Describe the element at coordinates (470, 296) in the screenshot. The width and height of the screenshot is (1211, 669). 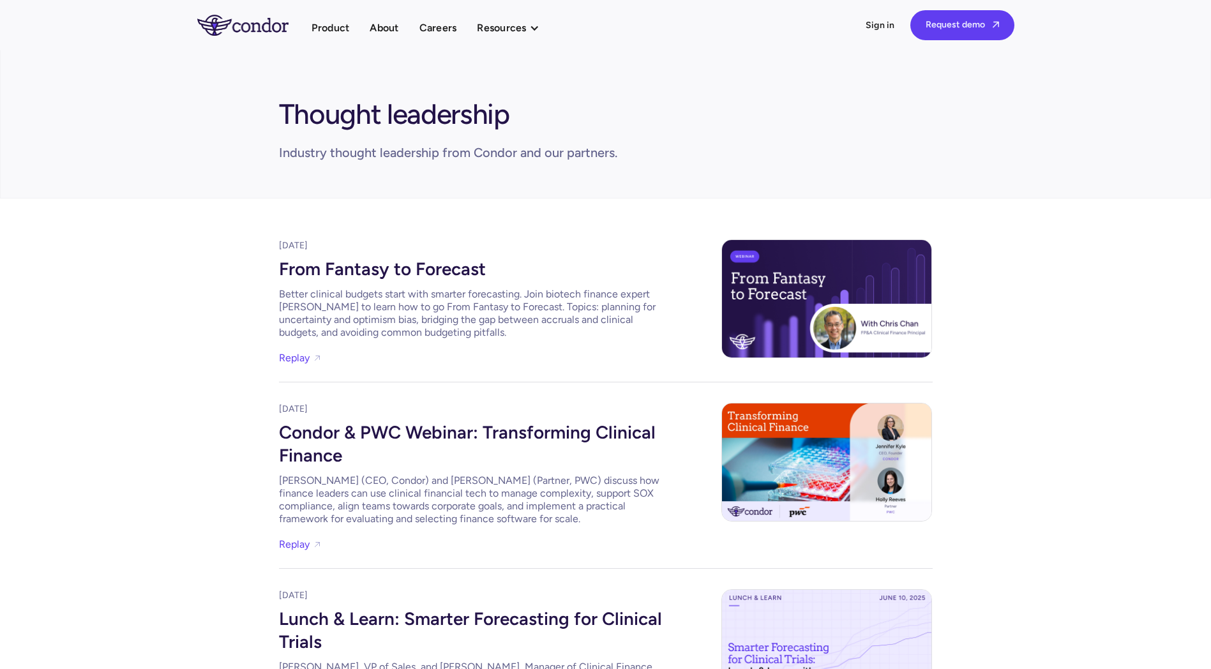
I see `a: From Fantasy to ForecastBetter clinical budgets start with smarter forecasting. Join biotech fina...` at that location.